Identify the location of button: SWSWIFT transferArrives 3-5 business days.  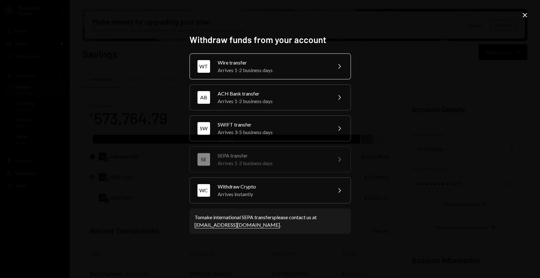
(270, 128).